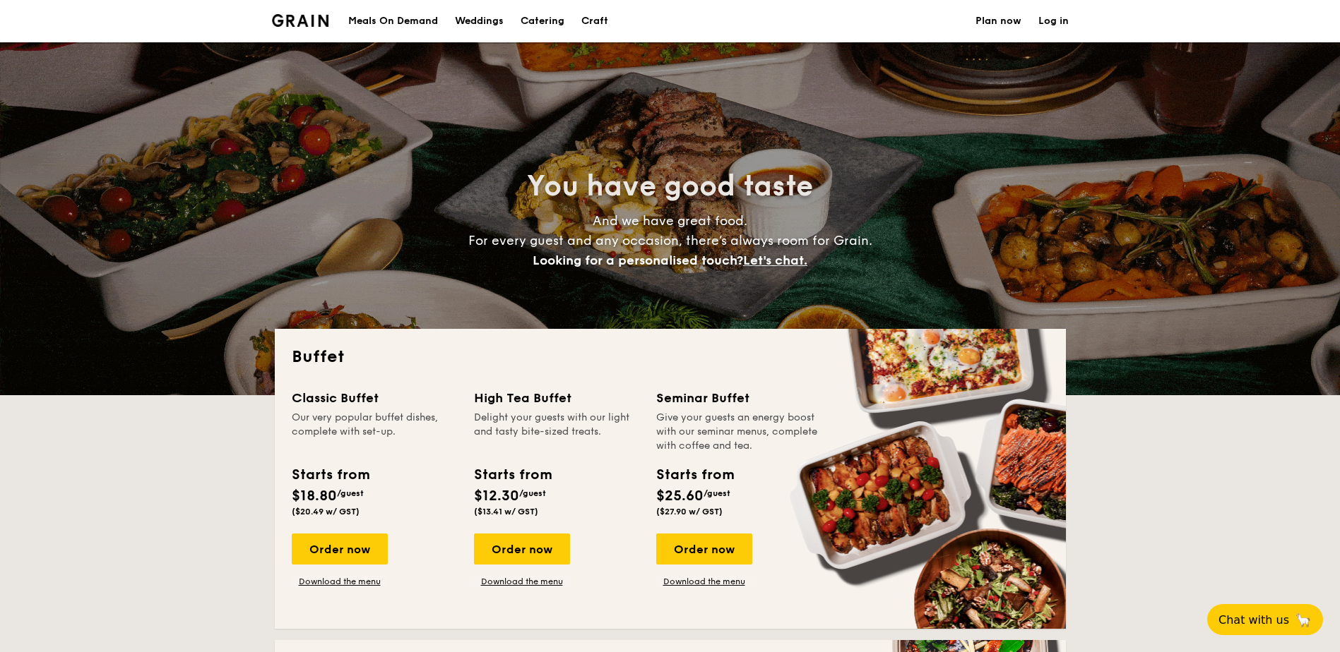 Image resolution: width=1340 pixels, height=652 pixels. Describe the element at coordinates (374, 432) in the screenshot. I see `div: Our very popular buffet dishes, complete with set-up.` at that location.